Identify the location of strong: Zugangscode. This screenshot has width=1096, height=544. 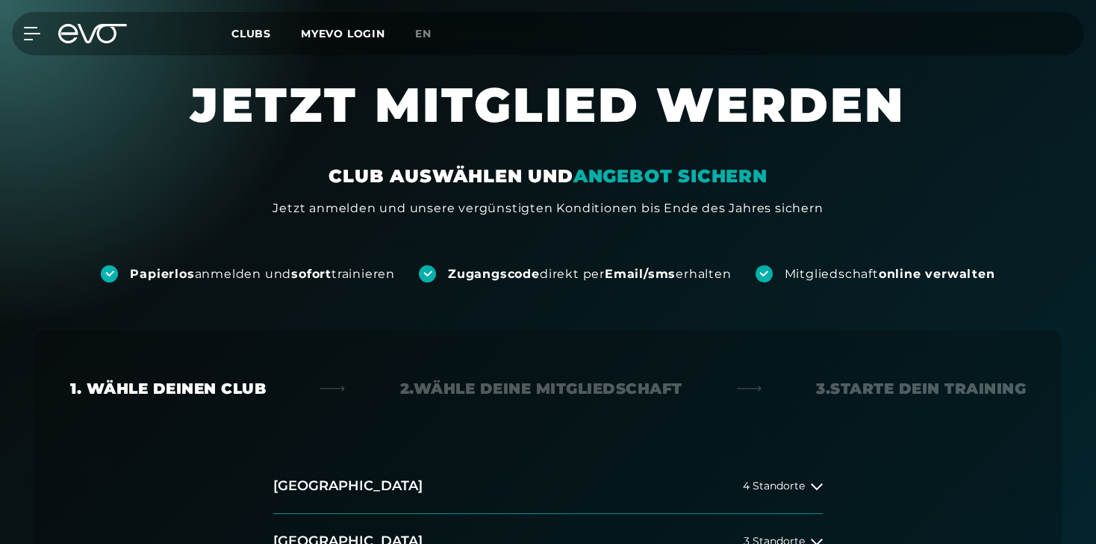
(494, 273).